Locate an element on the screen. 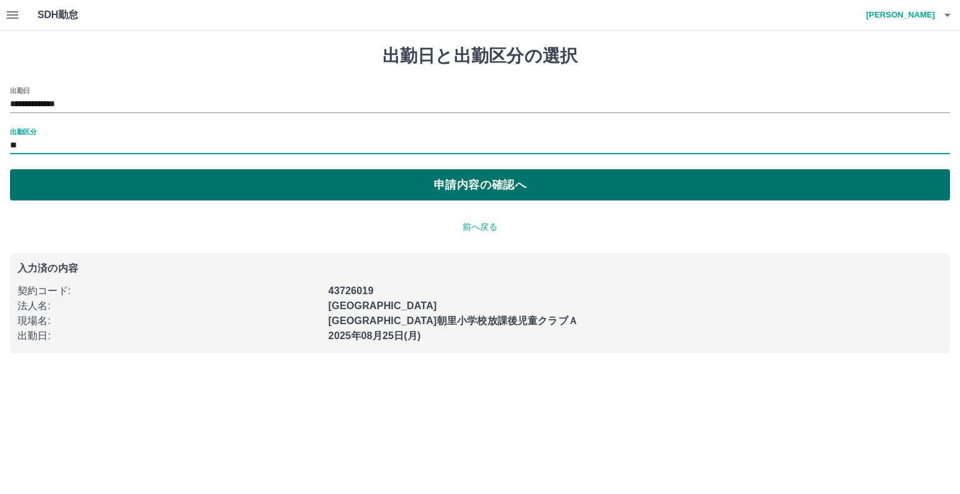 The height and width of the screenshot is (494, 960). p: 現場名 : is located at coordinates (169, 321).